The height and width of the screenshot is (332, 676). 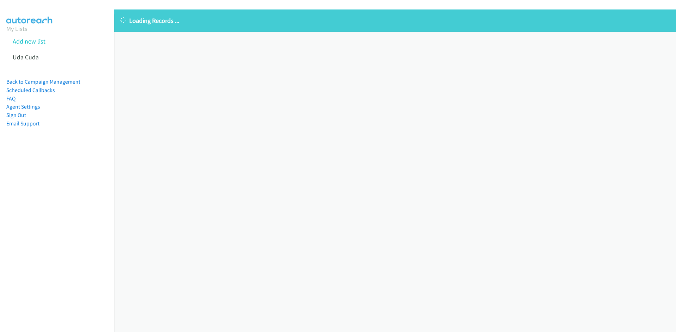 I want to click on a: Scheduled Callbacks, so click(x=31, y=90).